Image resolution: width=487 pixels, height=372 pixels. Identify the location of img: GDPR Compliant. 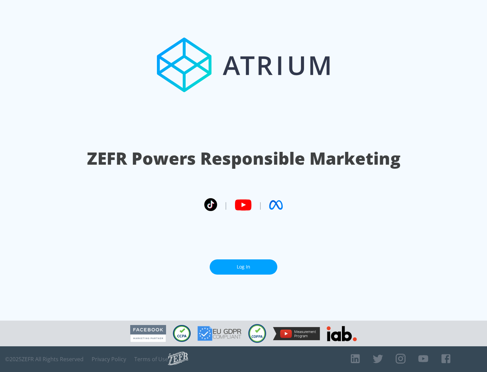
(220, 334).